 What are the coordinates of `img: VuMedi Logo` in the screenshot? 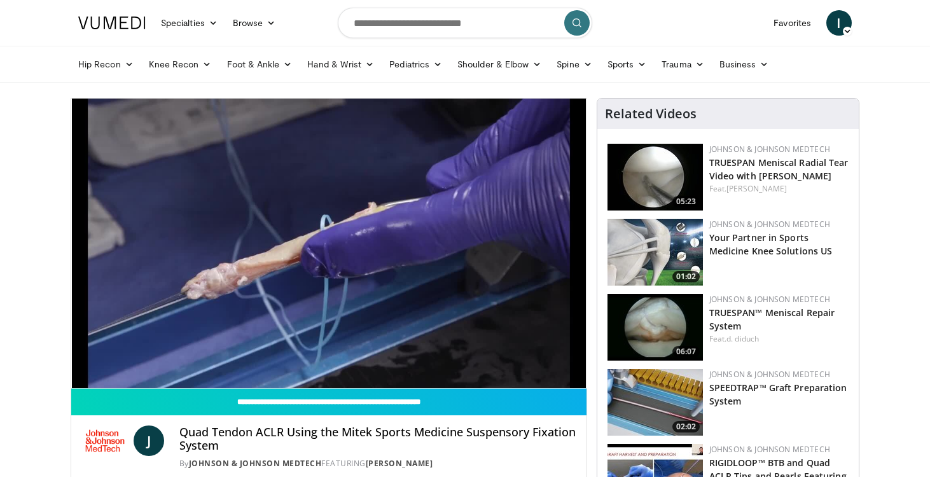 It's located at (112, 23).